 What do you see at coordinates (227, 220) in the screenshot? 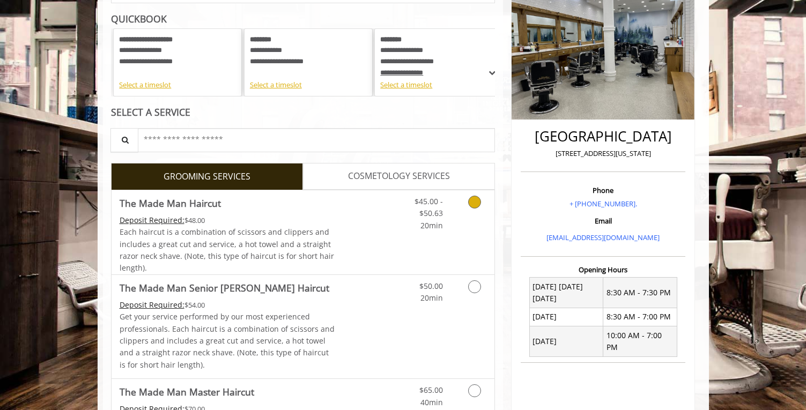
I see `div: $48.00` at bounding box center [227, 220].